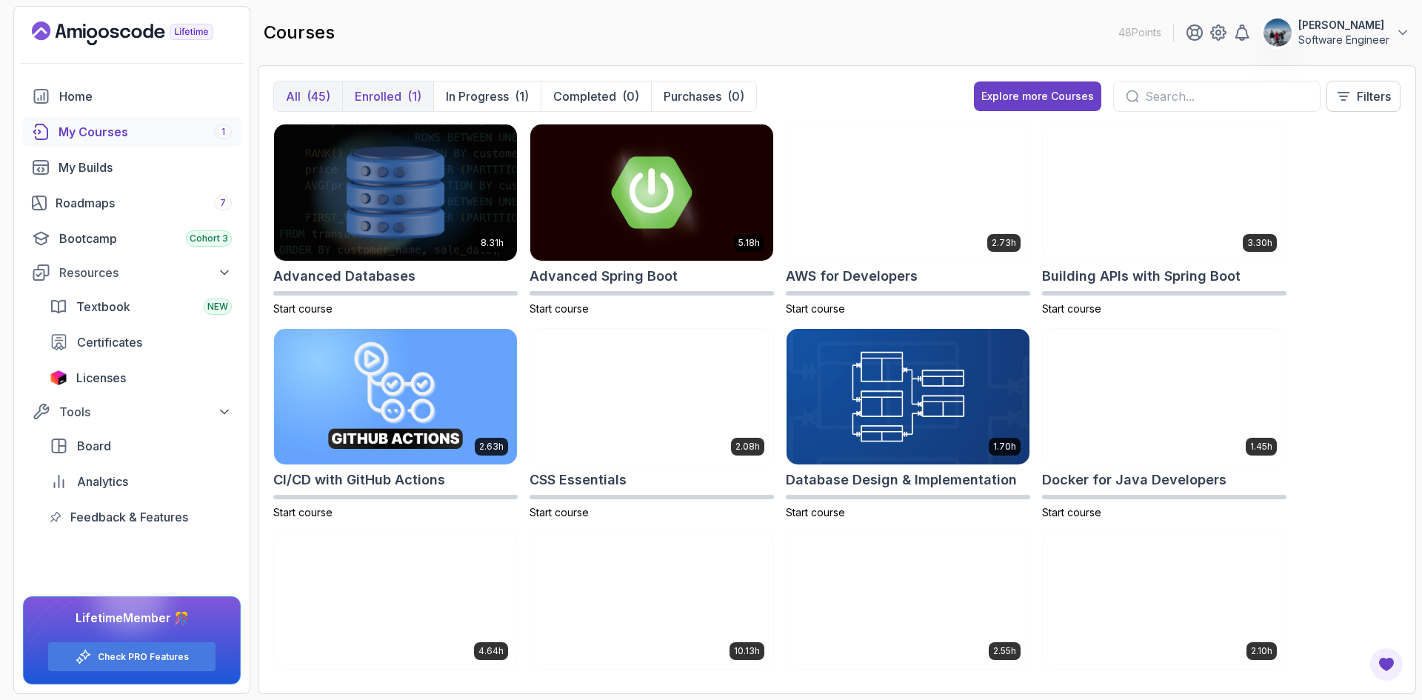  I want to click on div: (1), so click(521, 96).